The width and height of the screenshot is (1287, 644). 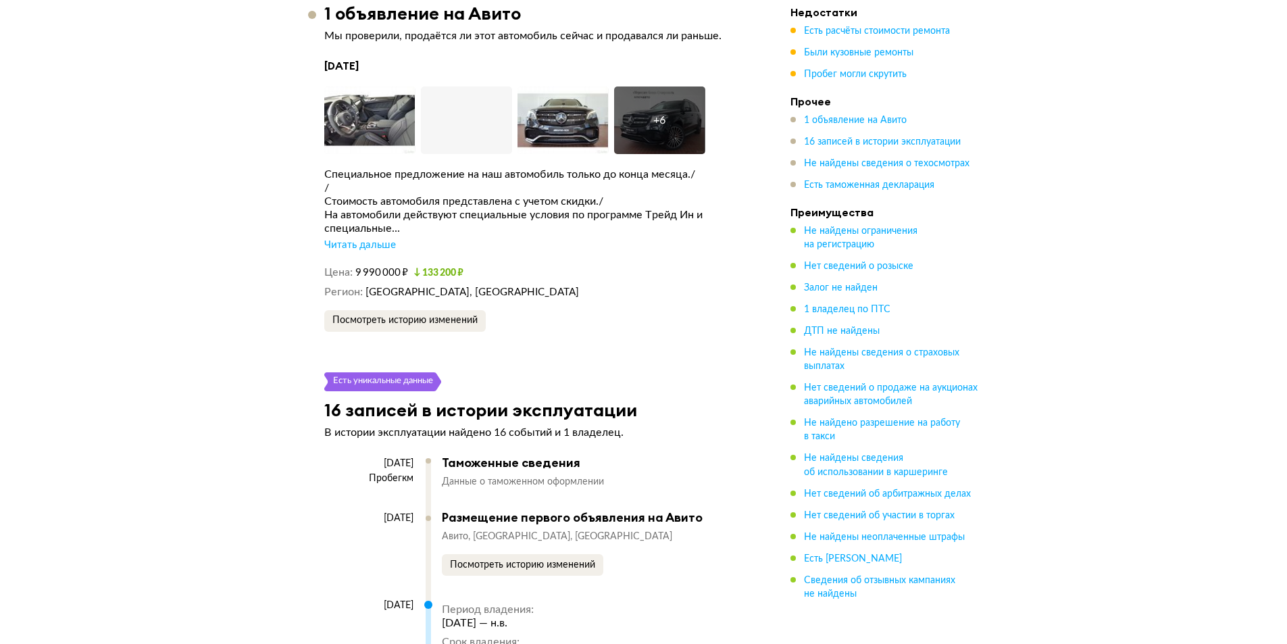 What do you see at coordinates (869, 185) in the screenshot?
I see `span: Есть таможенная декларация` at bounding box center [869, 185].